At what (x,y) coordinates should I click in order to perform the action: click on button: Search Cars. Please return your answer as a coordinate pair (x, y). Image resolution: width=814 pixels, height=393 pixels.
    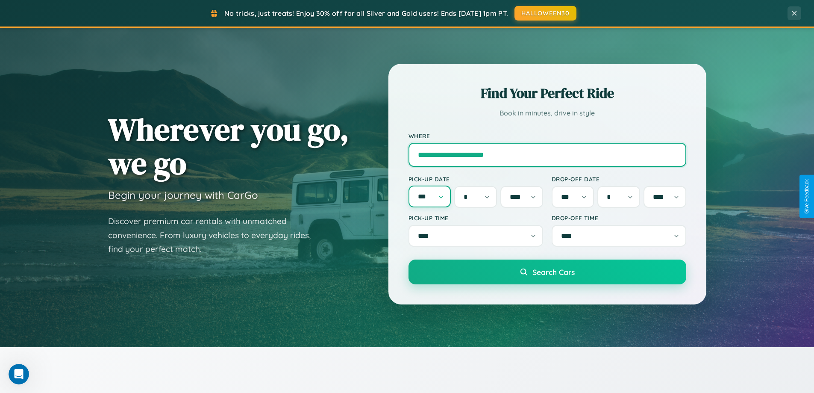
    Looking at the image, I should click on (547, 272).